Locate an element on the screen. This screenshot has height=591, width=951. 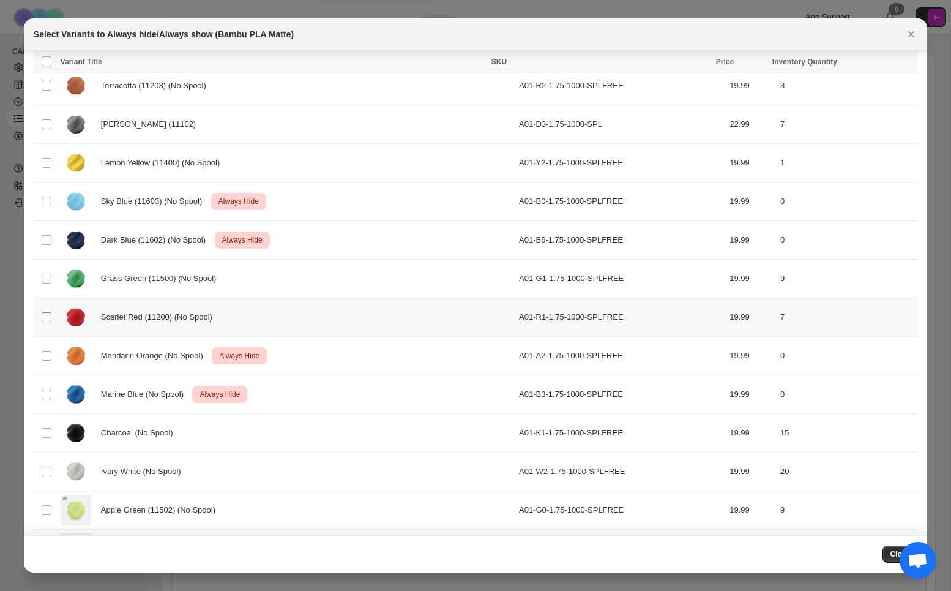
span: Grass Green (11500) (No Spool) is located at coordinates (162, 279).